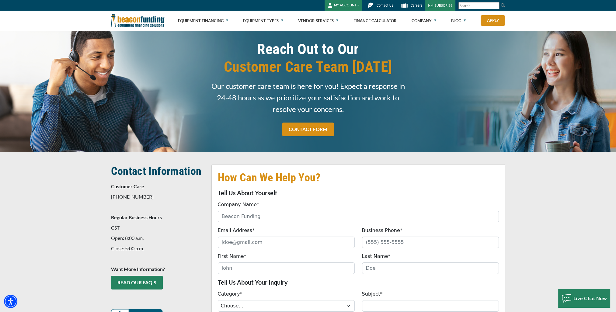  What do you see at coordinates (382, 231) in the screenshot?
I see `label: Business Phone*` at bounding box center [382, 231].